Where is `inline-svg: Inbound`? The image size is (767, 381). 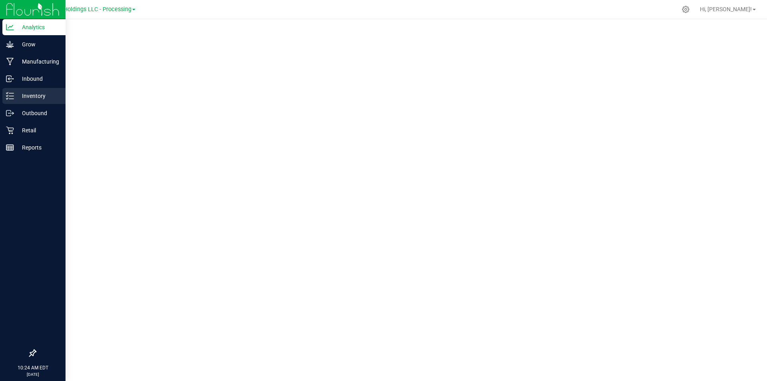 inline-svg: Inbound is located at coordinates (10, 79).